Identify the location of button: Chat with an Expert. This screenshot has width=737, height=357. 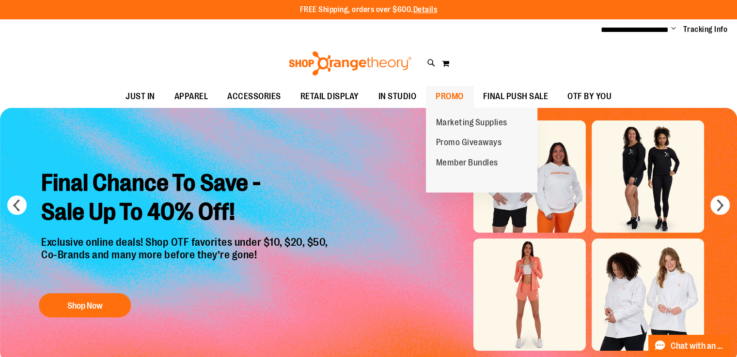
(690, 346).